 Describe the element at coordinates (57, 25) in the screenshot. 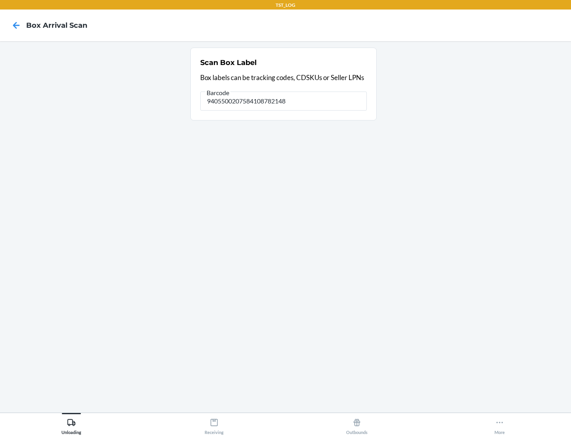

I see `h4: Box Arrival Scan` at that location.